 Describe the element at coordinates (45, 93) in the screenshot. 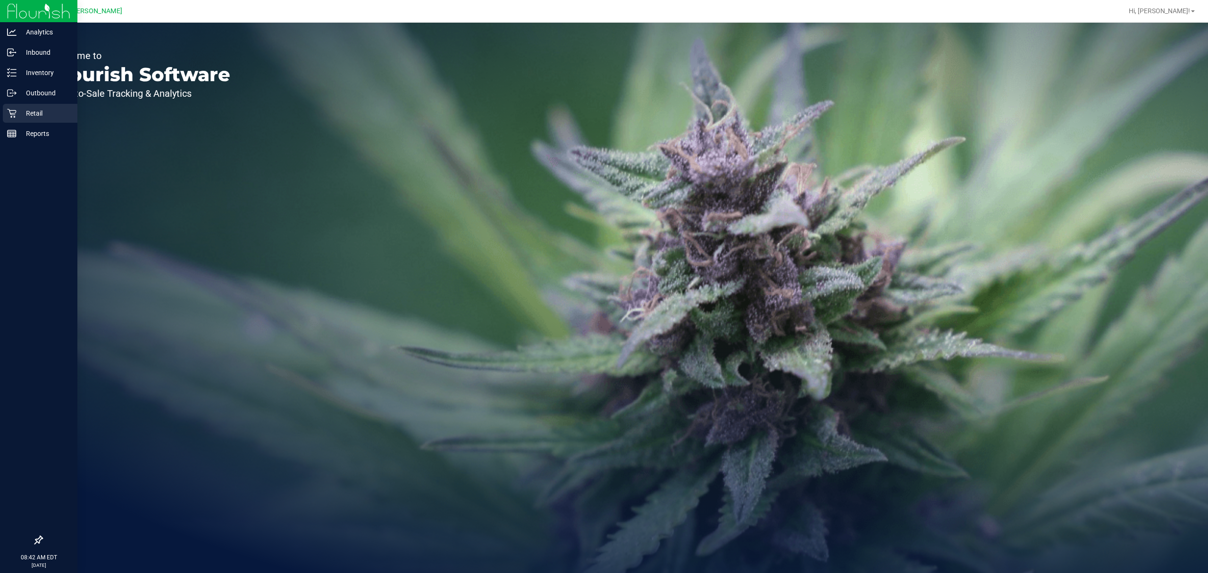

I see `p: Outbound` at that location.